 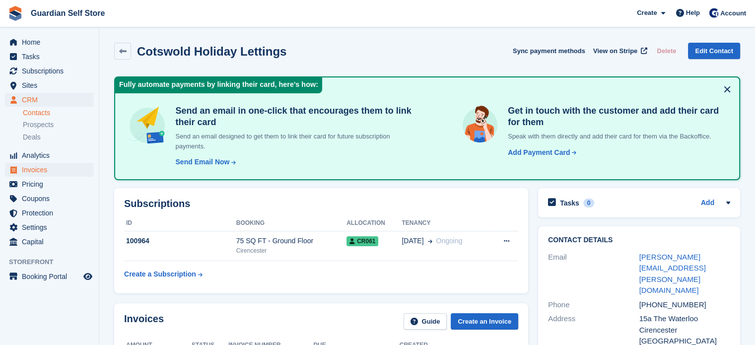 What do you see at coordinates (52, 71) in the screenshot?
I see `span: Subscriptions` at bounding box center [52, 71].